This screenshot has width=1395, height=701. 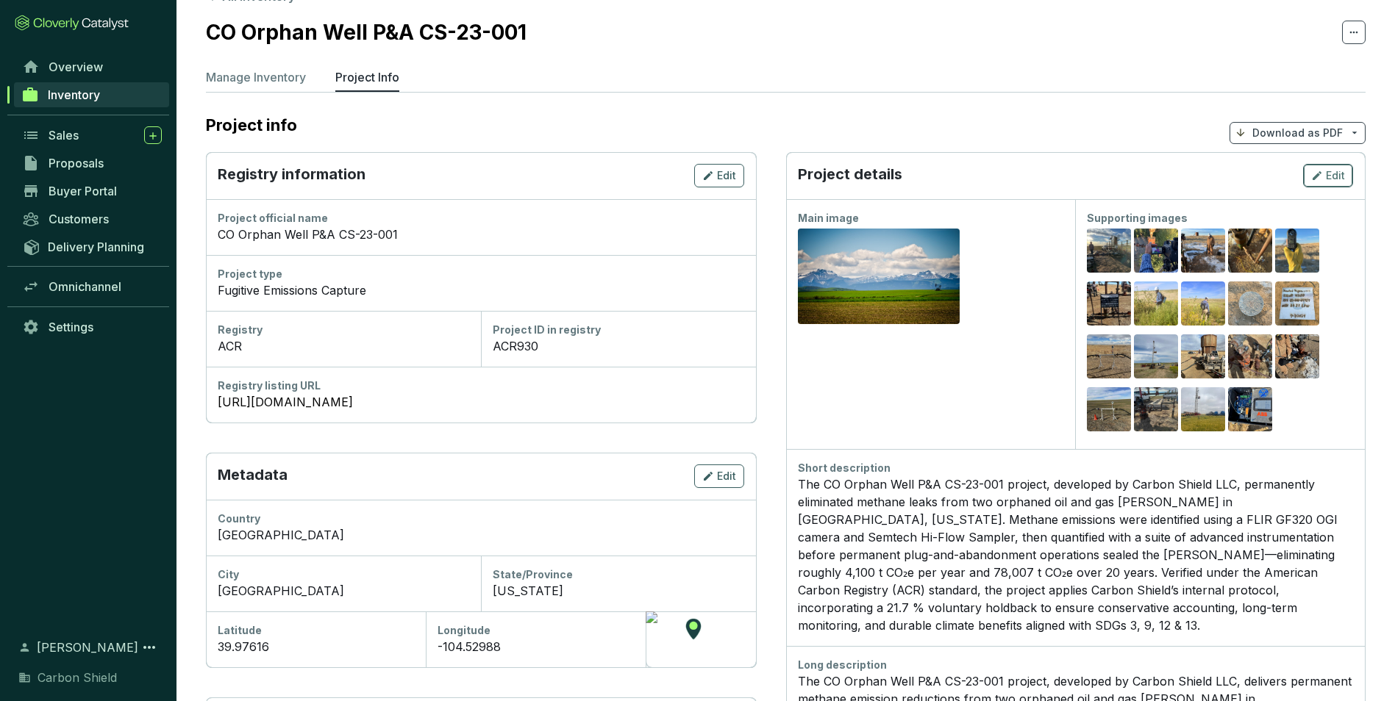 What do you see at coordinates (92, 191) in the screenshot?
I see `a: Buyer Portal` at bounding box center [92, 191].